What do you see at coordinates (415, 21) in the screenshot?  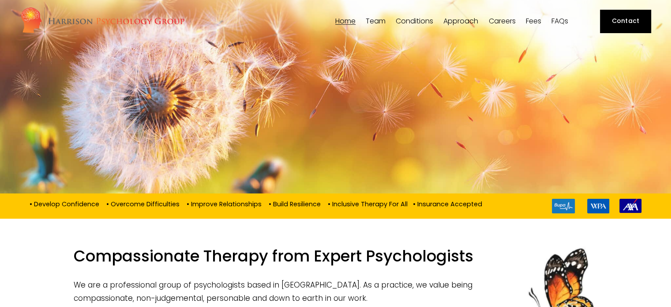 I see `span: Conditions` at bounding box center [415, 21].